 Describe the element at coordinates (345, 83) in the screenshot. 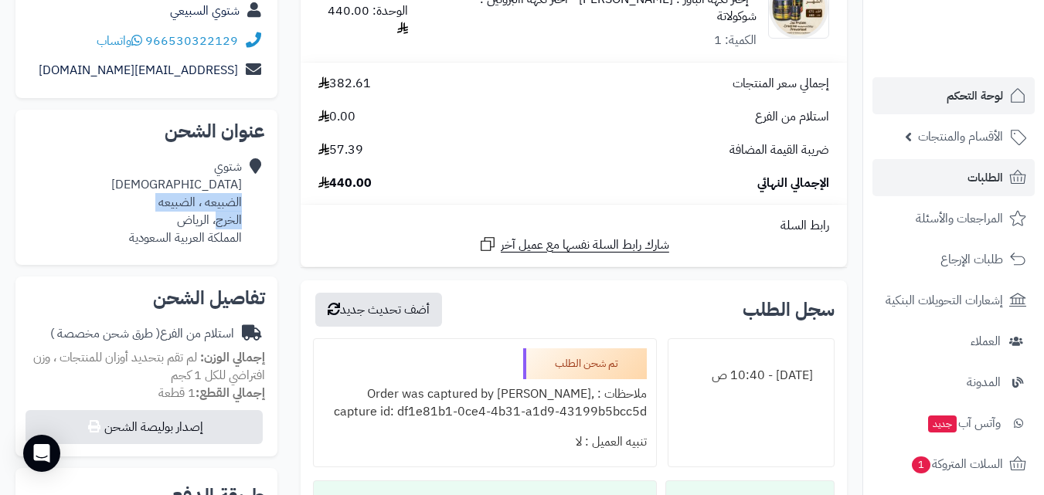

I see `span: 382.61` at that location.